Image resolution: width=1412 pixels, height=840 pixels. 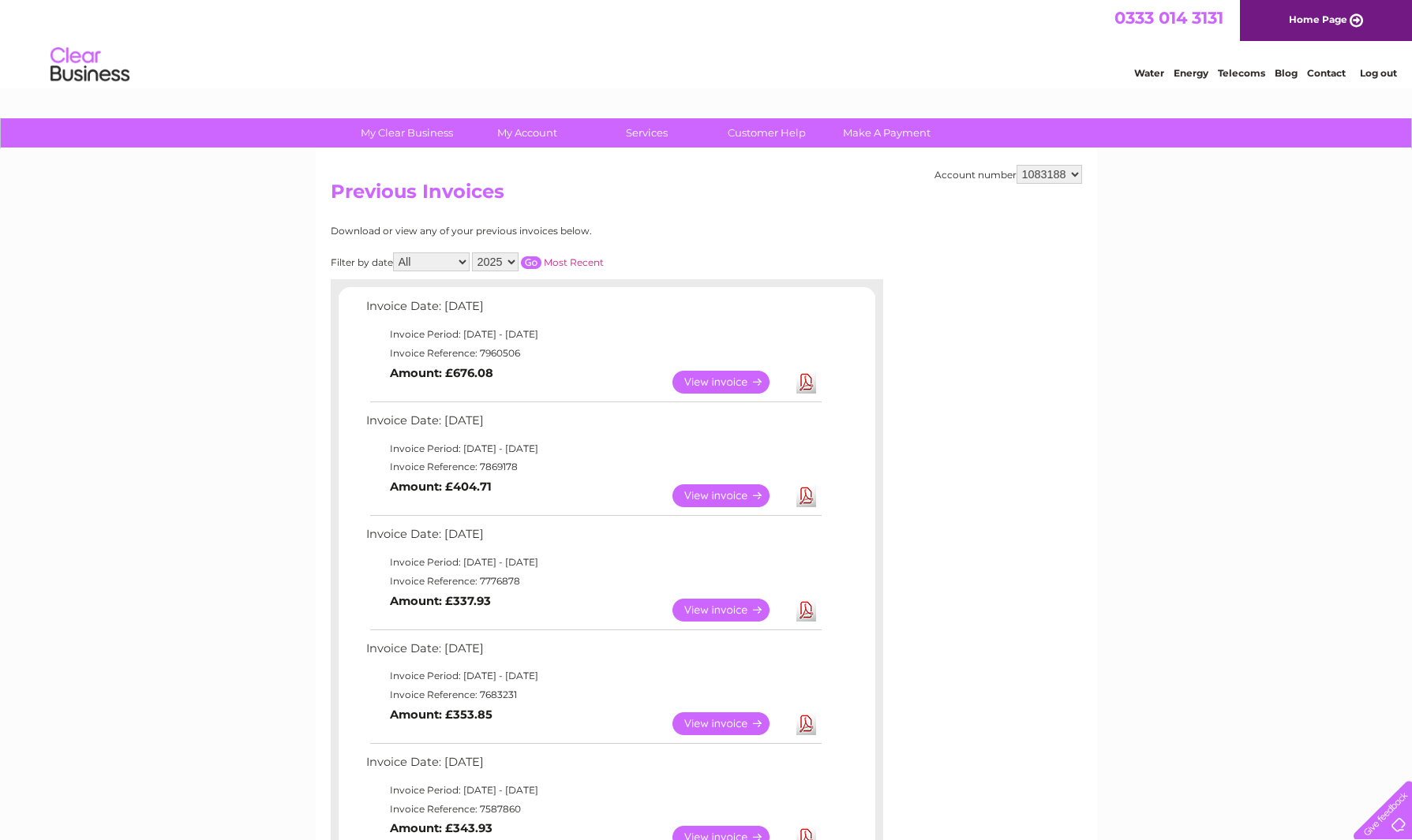 I want to click on td: Invoice Reference: 7960506, so click(x=592, y=353).